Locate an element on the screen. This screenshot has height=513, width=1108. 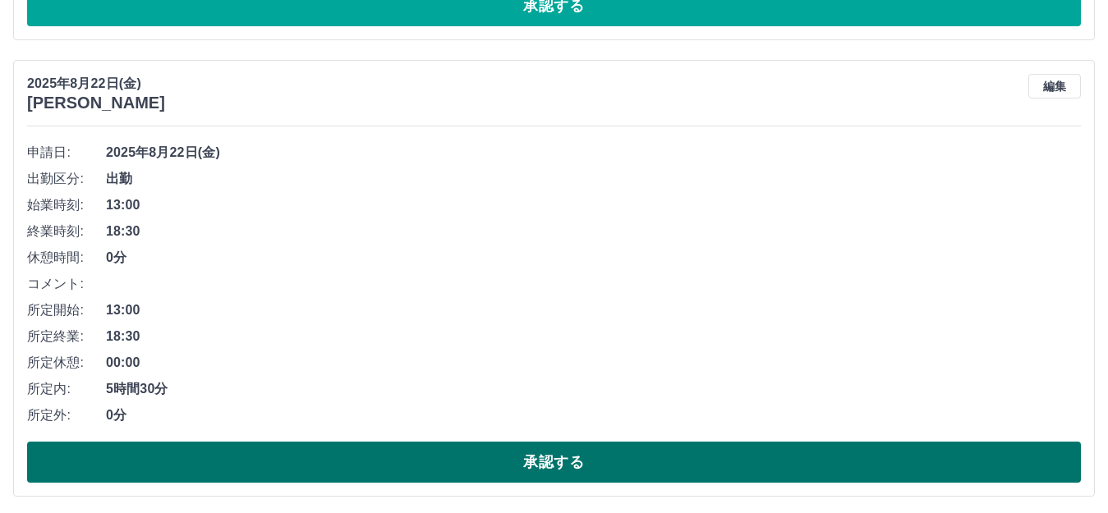
span: 出勤区分: is located at coordinates (67, 179).